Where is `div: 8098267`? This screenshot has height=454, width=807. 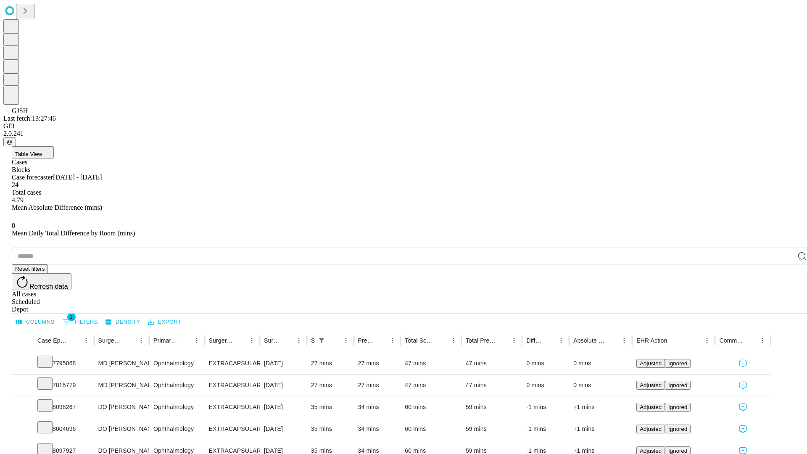 div: 8098267 is located at coordinates (63, 407).